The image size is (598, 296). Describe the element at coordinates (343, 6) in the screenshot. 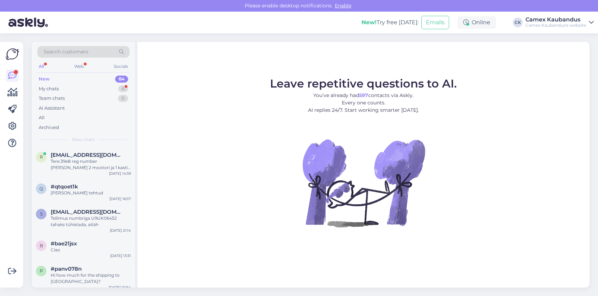

I see `span: Enable` at that location.